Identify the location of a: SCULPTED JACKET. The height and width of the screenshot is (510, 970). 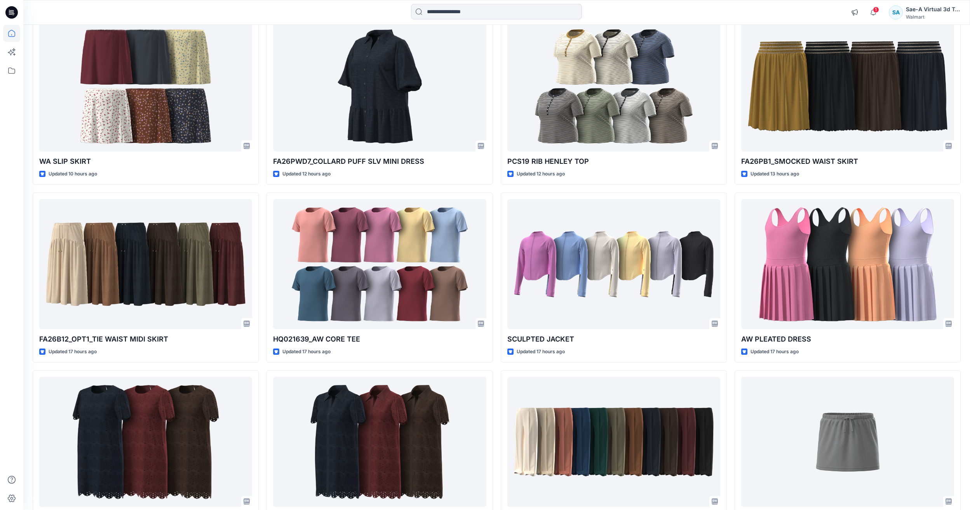
(614, 264).